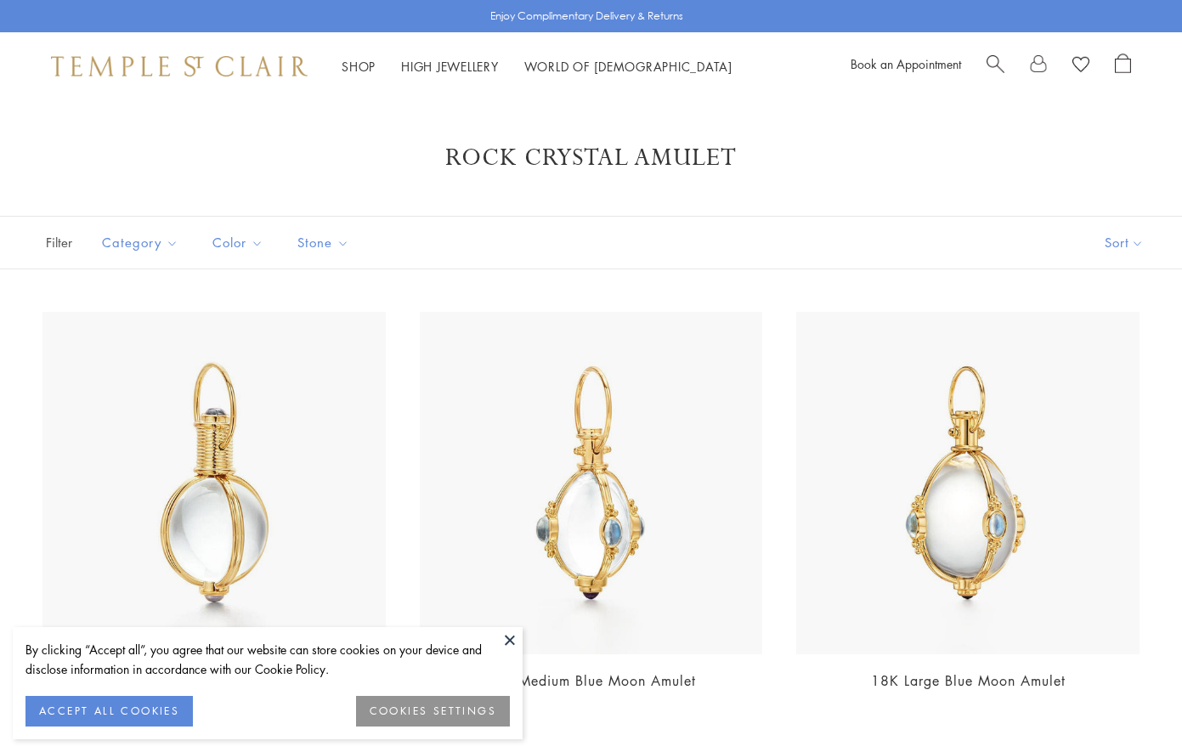  What do you see at coordinates (359, 66) in the screenshot?
I see `a: ShopShop` at bounding box center [359, 66].